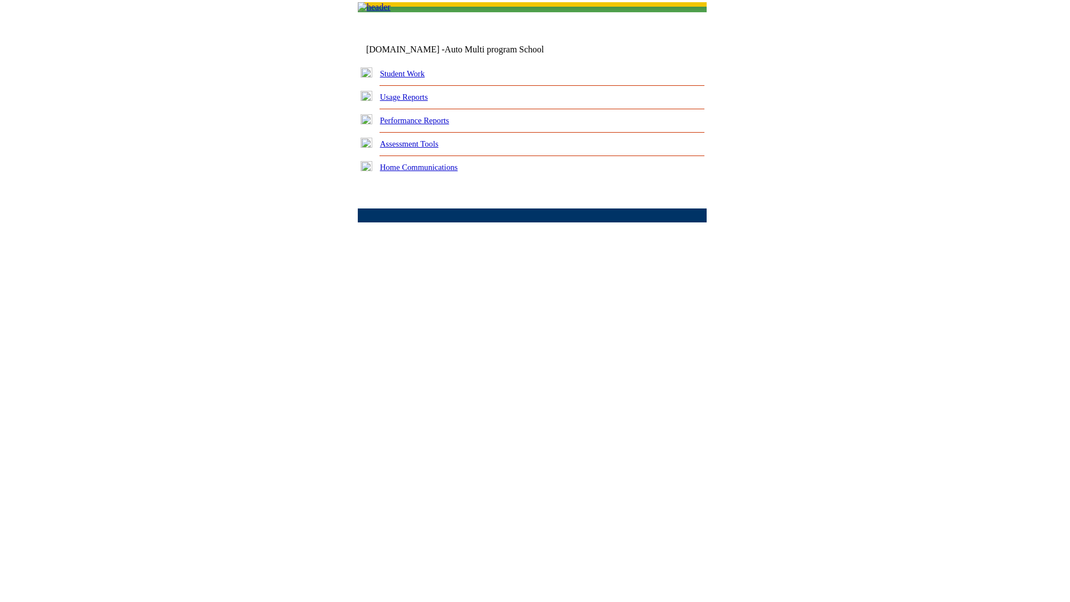 This screenshot has height=602, width=1070. What do you see at coordinates (374, 7) in the screenshot?
I see `img: header` at bounding box center [374, 7].